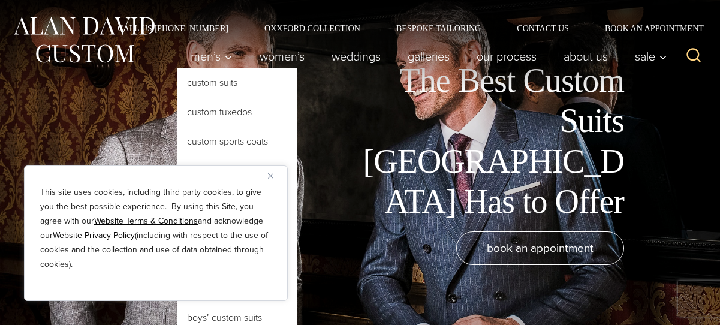 The width and height of the screenshot is (720, 325). I want to click on a: Bespoke Tailoring, so click(438, 28).